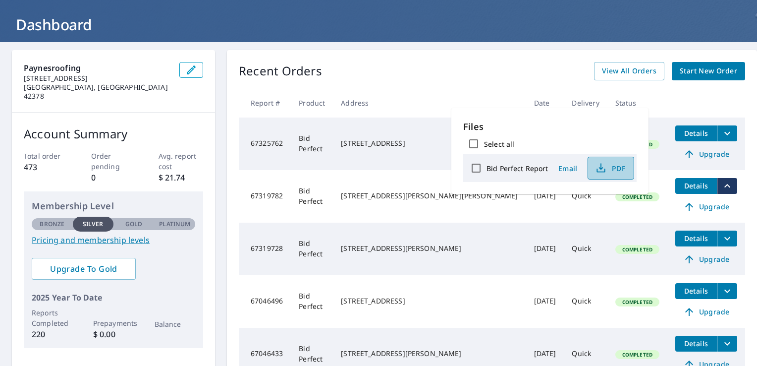 Image resolution: width=757 pixels, height=366 pixels. Describe the element at coordinates (134, 224) in the screenshot. I see `p: Gold` at that location.